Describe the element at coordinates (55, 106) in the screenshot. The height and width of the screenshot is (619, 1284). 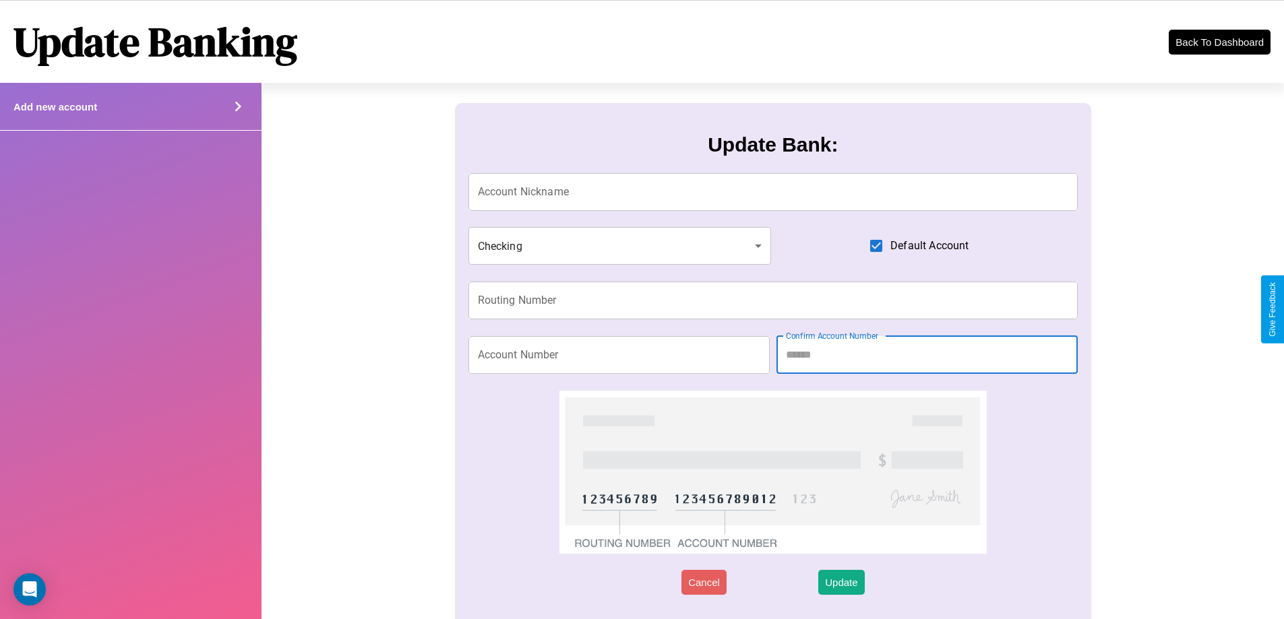
I see `h4: Add new account` at that location.